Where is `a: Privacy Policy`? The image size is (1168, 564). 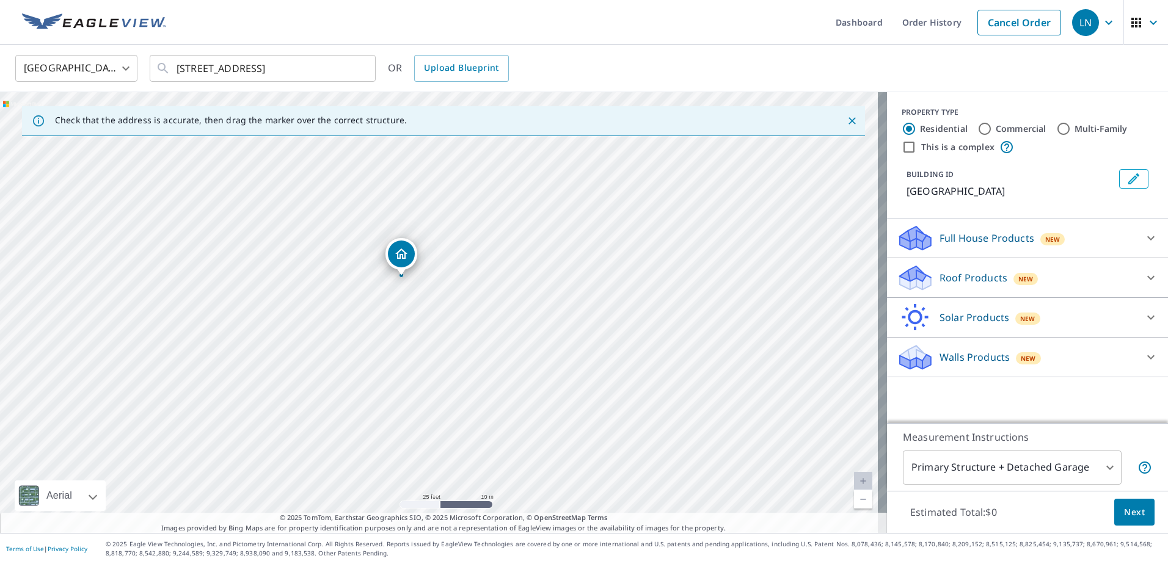
a: Privacy Policy is located at coordinates (67, 549).